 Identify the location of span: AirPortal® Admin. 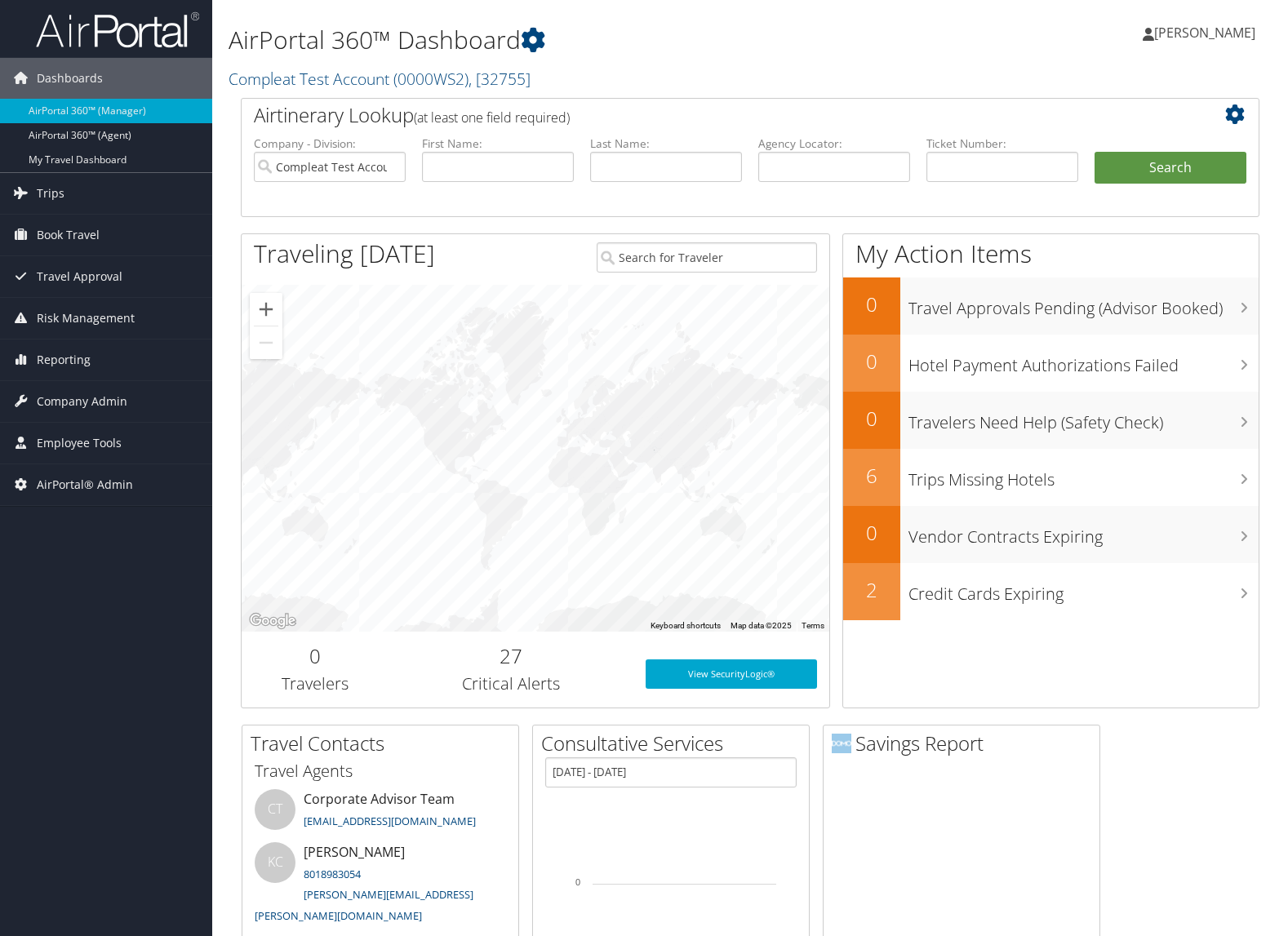
(85, 485).